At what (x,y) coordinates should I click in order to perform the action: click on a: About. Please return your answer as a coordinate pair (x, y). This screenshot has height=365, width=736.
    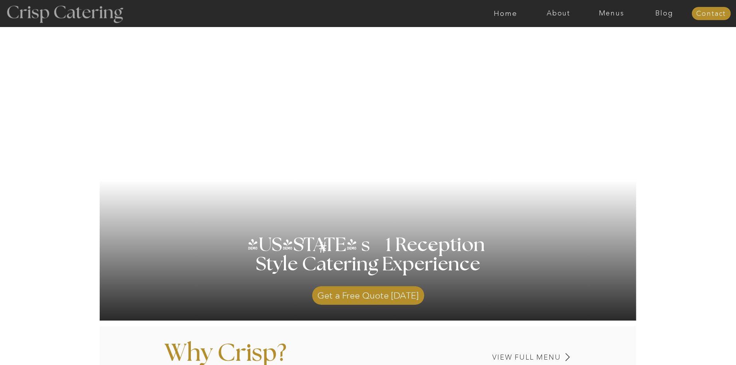
    Looking at the image, I should click on (558, 14).